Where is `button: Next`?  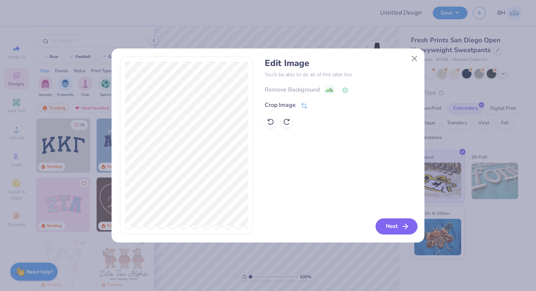 button: Next is located at coordinates (396, 226).